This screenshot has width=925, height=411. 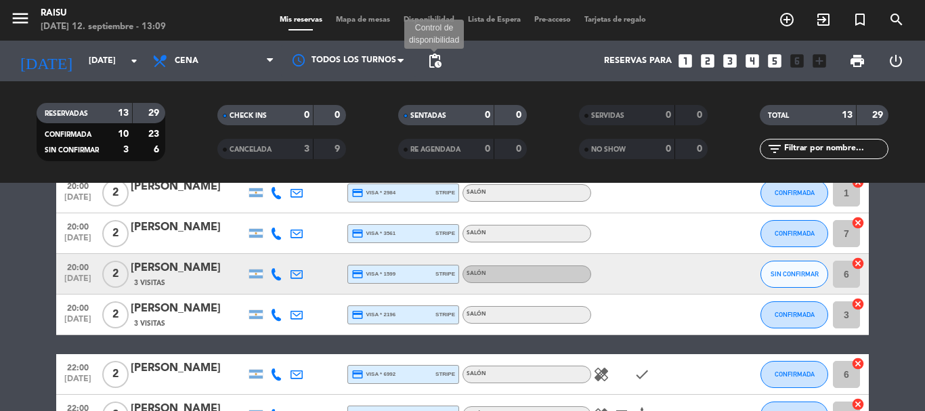 I want to click on i: menu, so click(x=20, y=18).